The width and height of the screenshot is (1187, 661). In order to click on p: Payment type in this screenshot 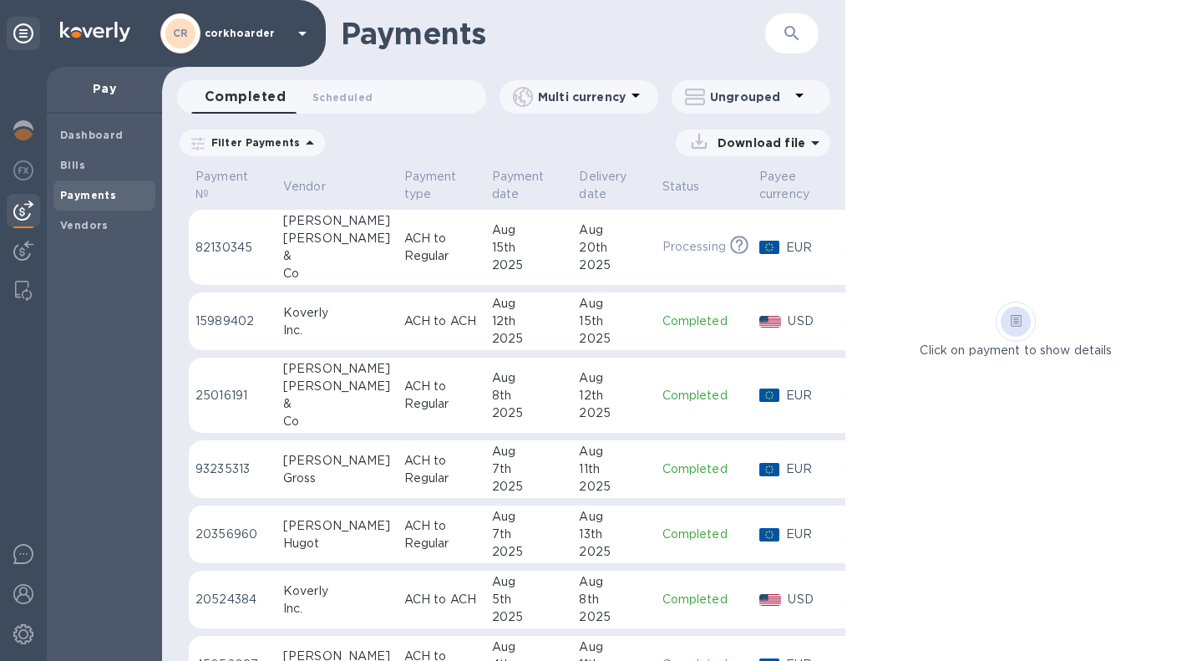, I will do `click(430, 185)`.